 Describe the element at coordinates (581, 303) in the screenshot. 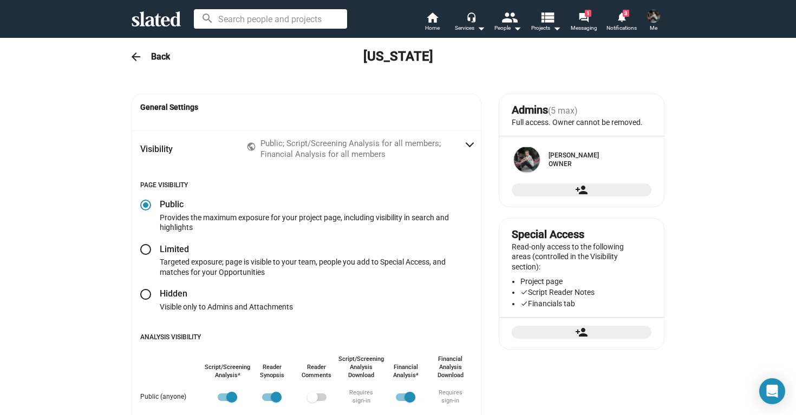

I see `li: Financials tab` at that location.